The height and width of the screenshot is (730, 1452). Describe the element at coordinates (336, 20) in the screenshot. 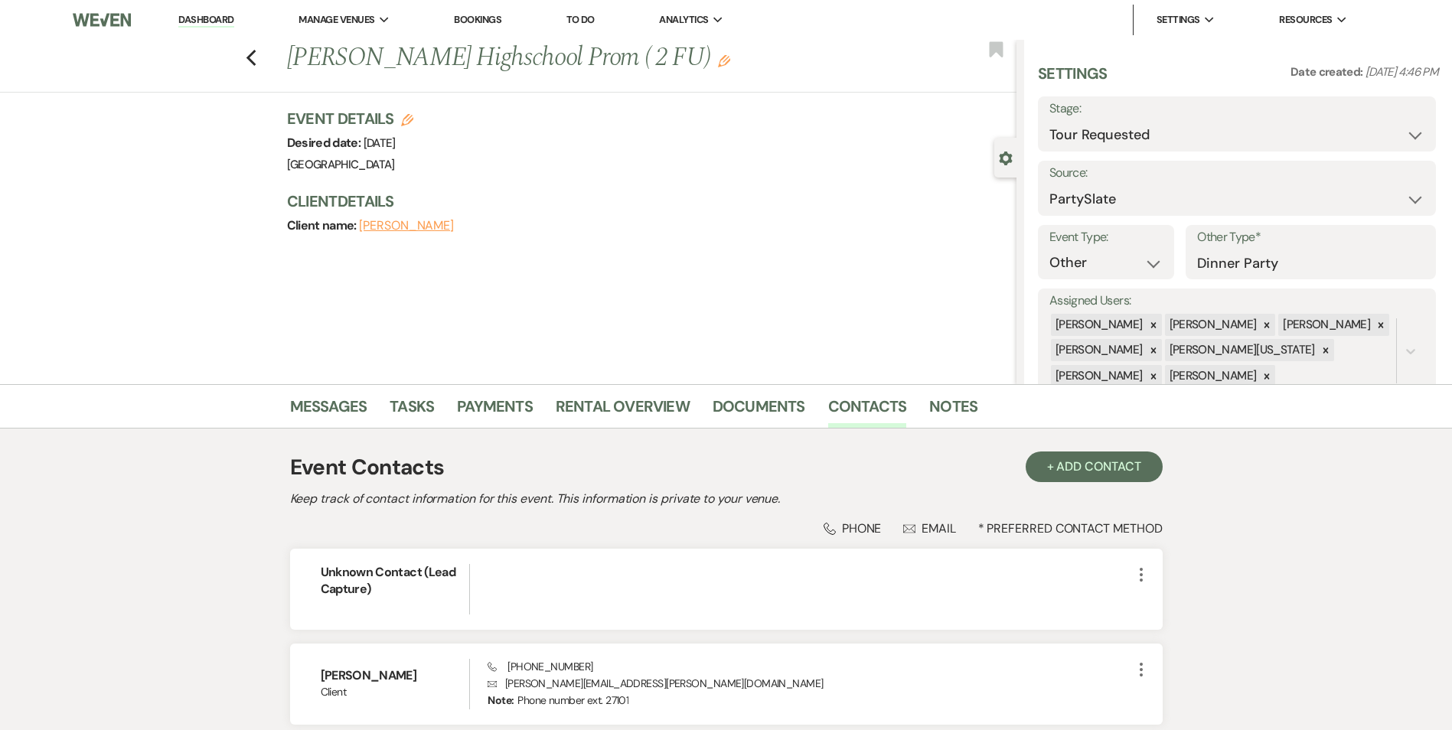

I see `span: Manage Venues` at that location.